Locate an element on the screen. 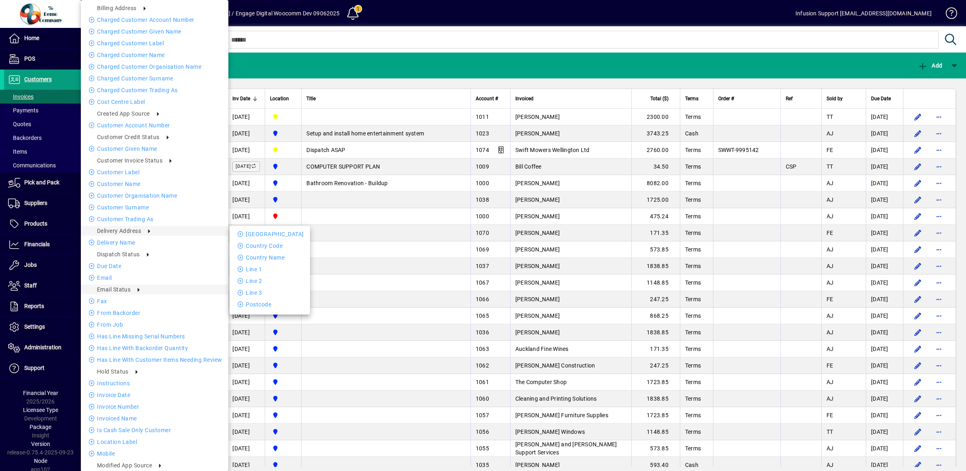  li: Customer Given name is located at coordinates (154, 149).